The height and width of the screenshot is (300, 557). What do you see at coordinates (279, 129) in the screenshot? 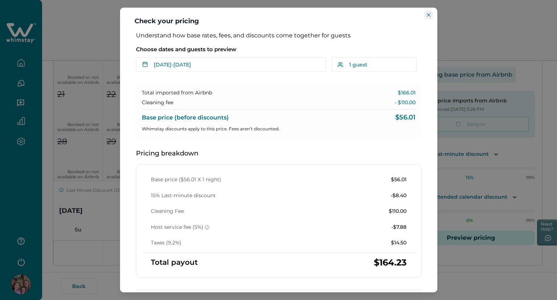
I see `p: Whimstay discounts apply to this price. Fees aren’t discounted.` at bounding box center [279, 129].